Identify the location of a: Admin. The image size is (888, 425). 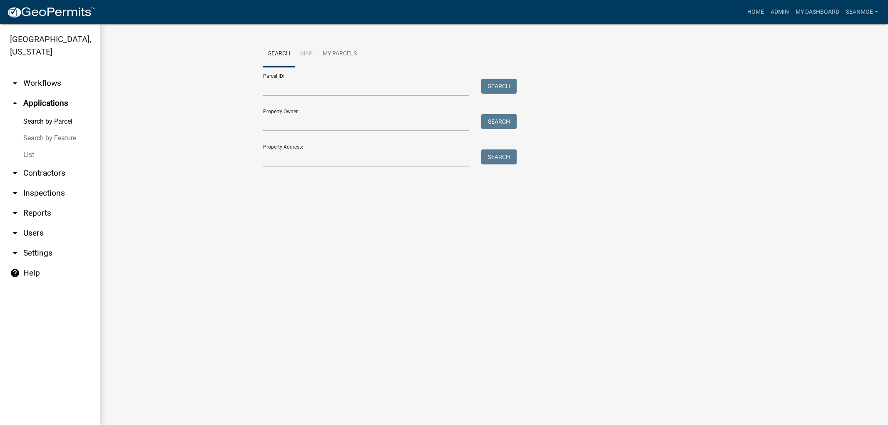
(780, 12).